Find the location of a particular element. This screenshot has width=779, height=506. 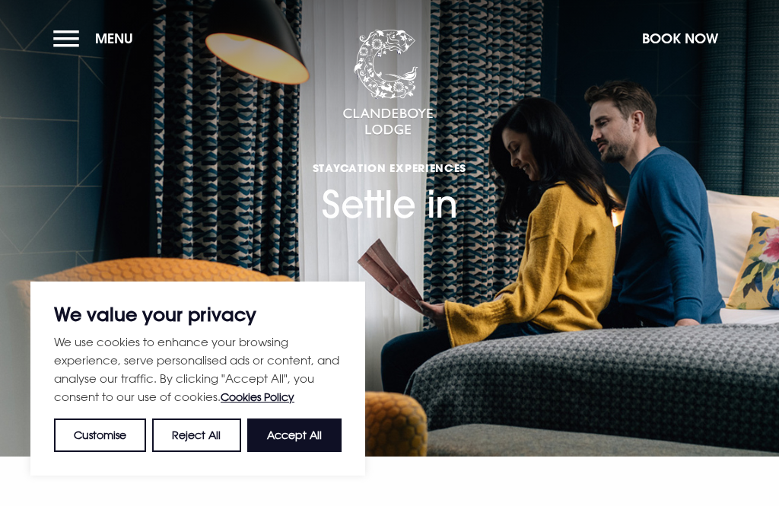

button: Menu is located at coordinates (97, 38).